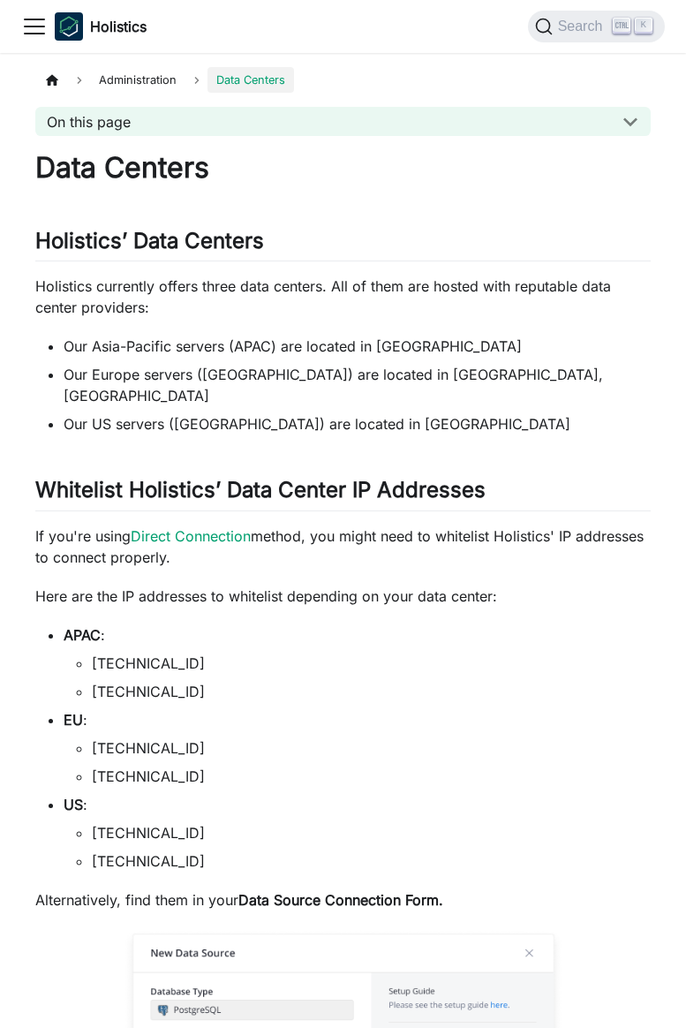  I want to click on button: Search (Ctrl+K), so click(596, 26).